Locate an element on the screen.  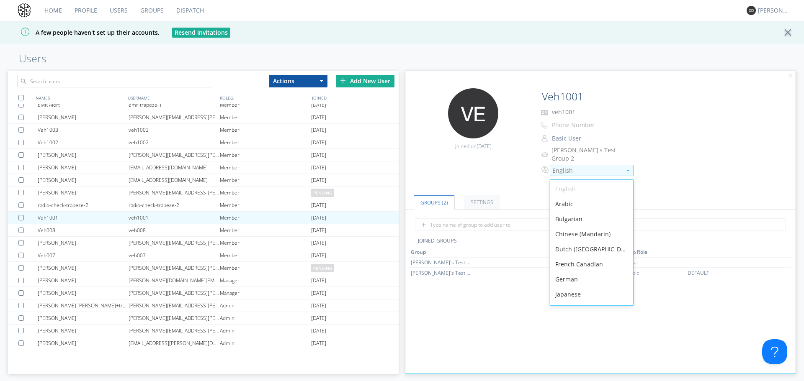
input: Type name of group to add user to is located at coordinates (600, 225).